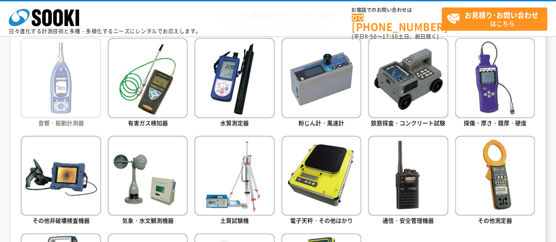 The width and height of the screenshot is (556, 242). Describe the element at coordinates (408, 78) in the screenshot. I see `img: 鉄筋探査・コンクリート試験` at that location.